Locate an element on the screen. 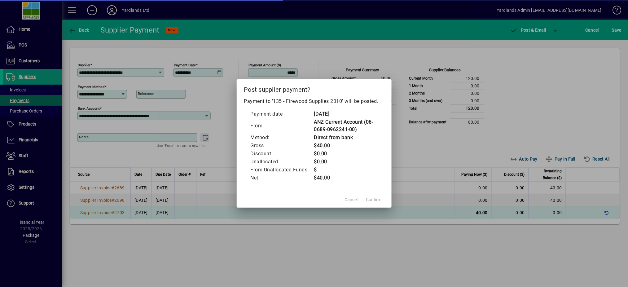 Image resolution: width=628 pixels, height=287 pixels. td: Direct from bank is located at coordinates (346, 138).